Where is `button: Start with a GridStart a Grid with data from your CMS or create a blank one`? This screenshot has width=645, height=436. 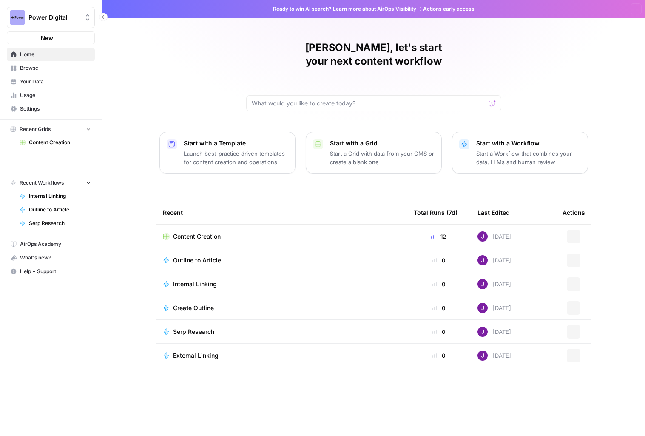 button: Start with a GridStart a Grid with data from your CMS or create a blank one is located at coordinates (374, 153).